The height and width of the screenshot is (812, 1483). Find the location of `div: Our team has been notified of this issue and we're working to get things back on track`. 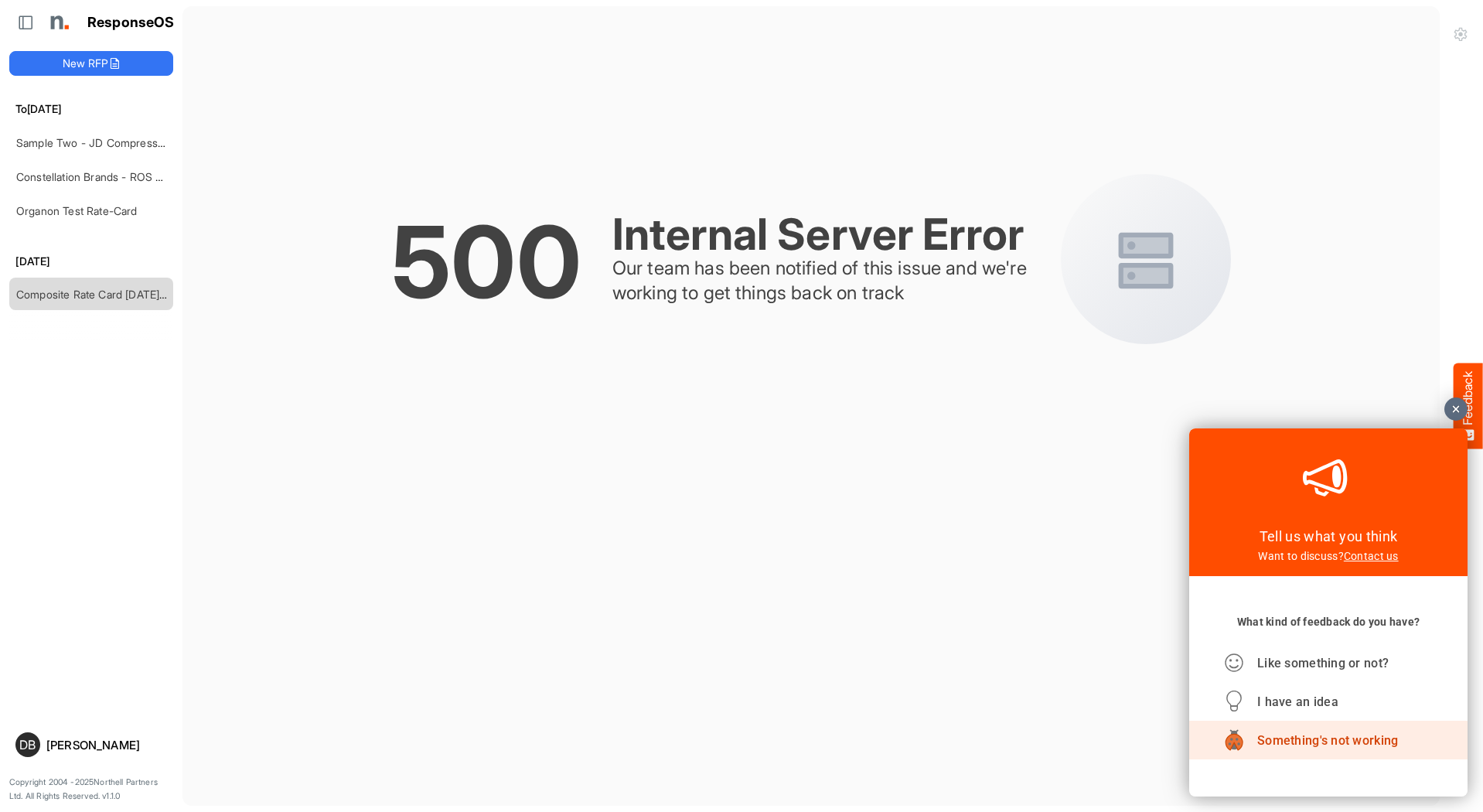

div: Our team has been notified of this issue and we're working to get things back on track is located at coordinates (829, 281).